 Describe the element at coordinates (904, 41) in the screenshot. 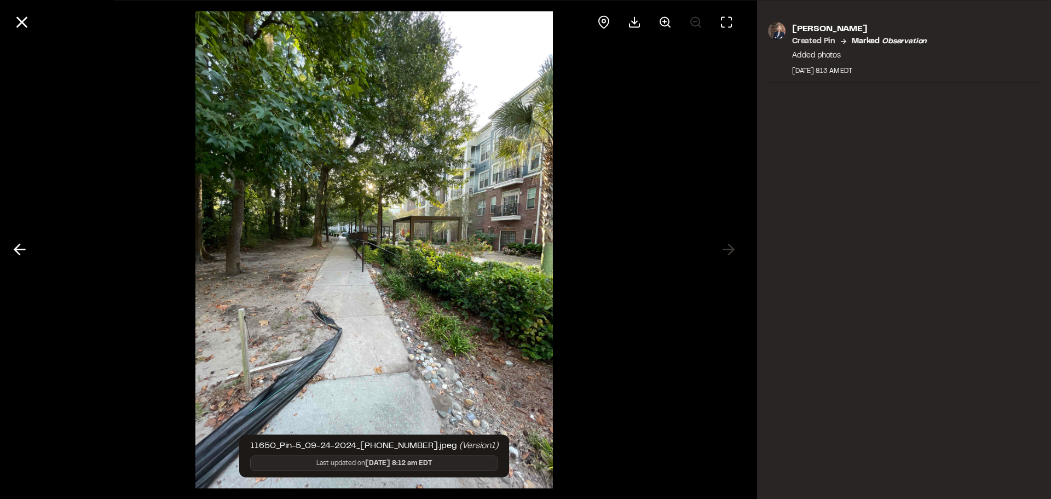

I see `em: observation` at that location.